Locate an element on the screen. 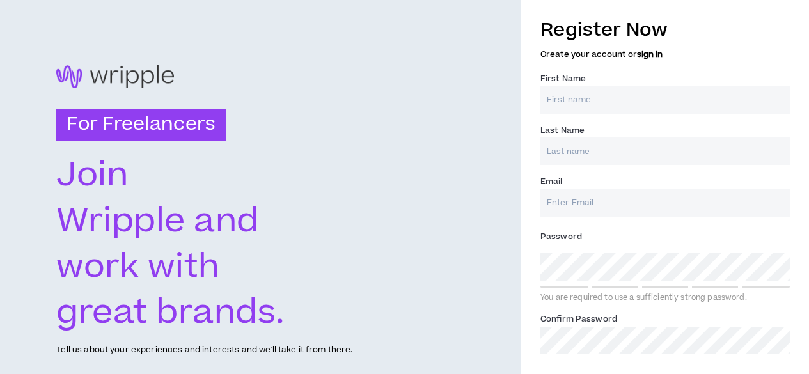 Image resolution: width=809 pixels, height=374 pixels. p: Tell us about your experiences and interests and we'll take it from there. is located at coordinates (204, 350).